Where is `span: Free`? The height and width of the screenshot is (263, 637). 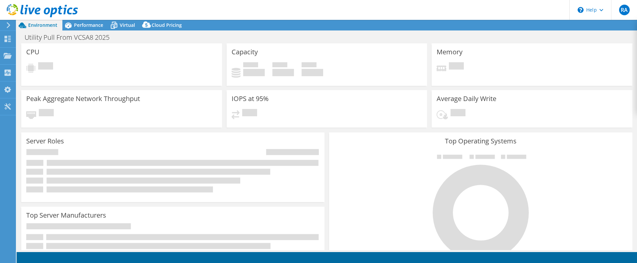 span: Free is located at coordinates (279, 66).